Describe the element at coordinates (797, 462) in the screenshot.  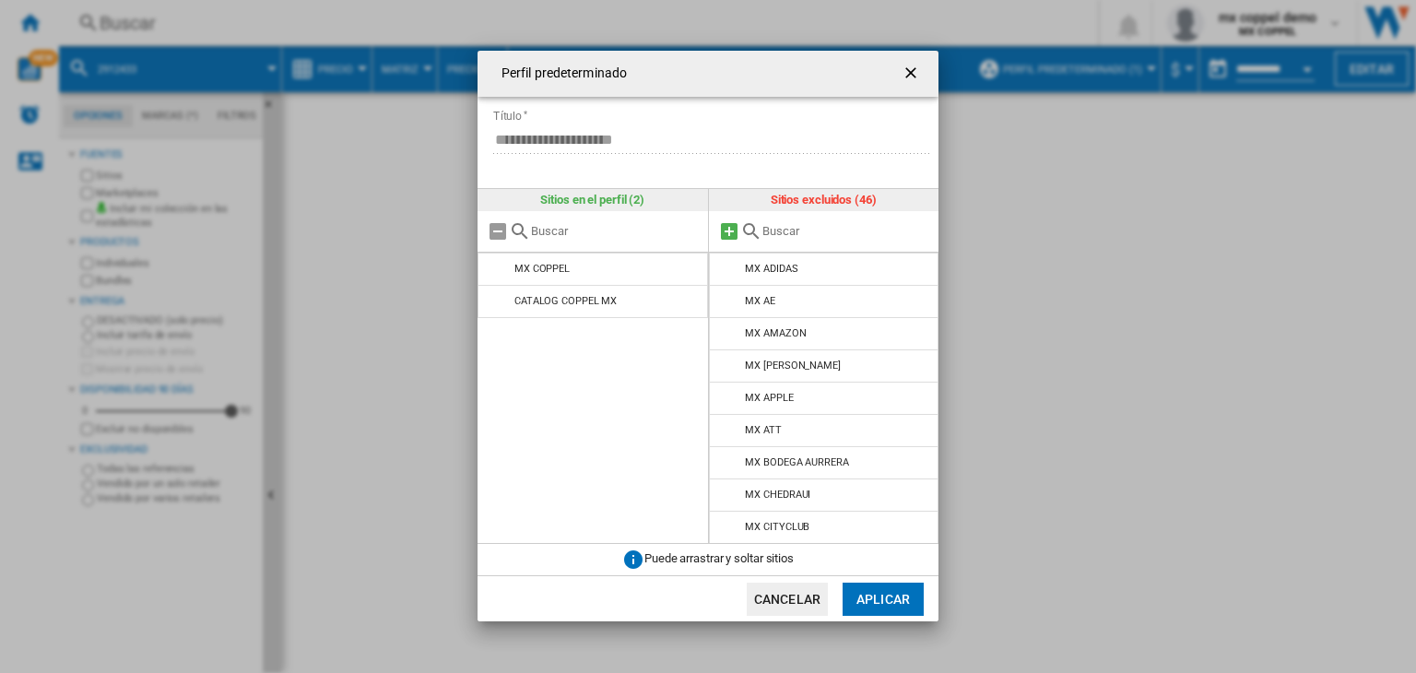
I see `div: MX BODEGA AURRERA` at that location.